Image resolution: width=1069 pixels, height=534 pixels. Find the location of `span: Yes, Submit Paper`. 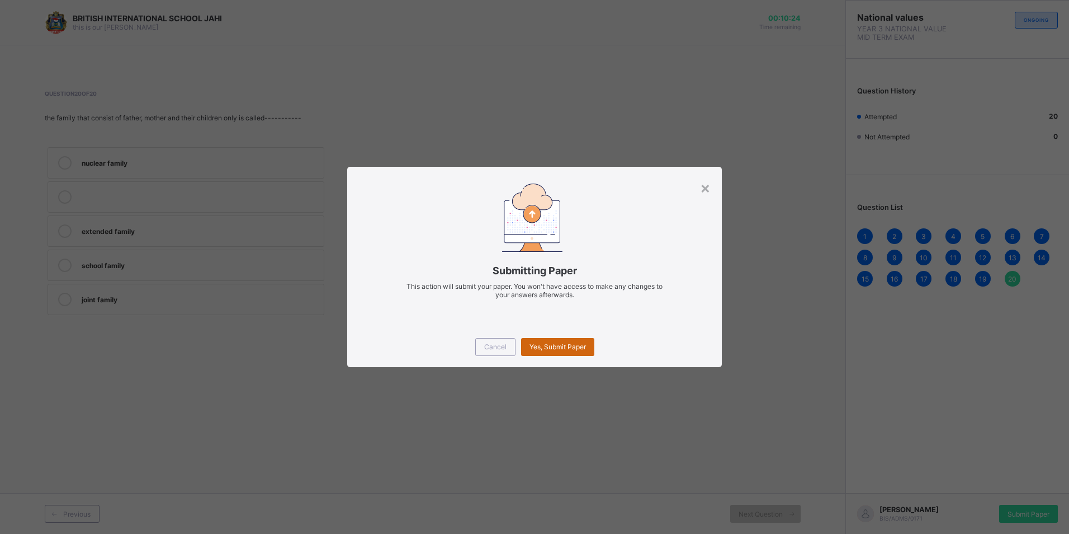

span: Yes, Submit Paper is located at coordinates (558, 346).